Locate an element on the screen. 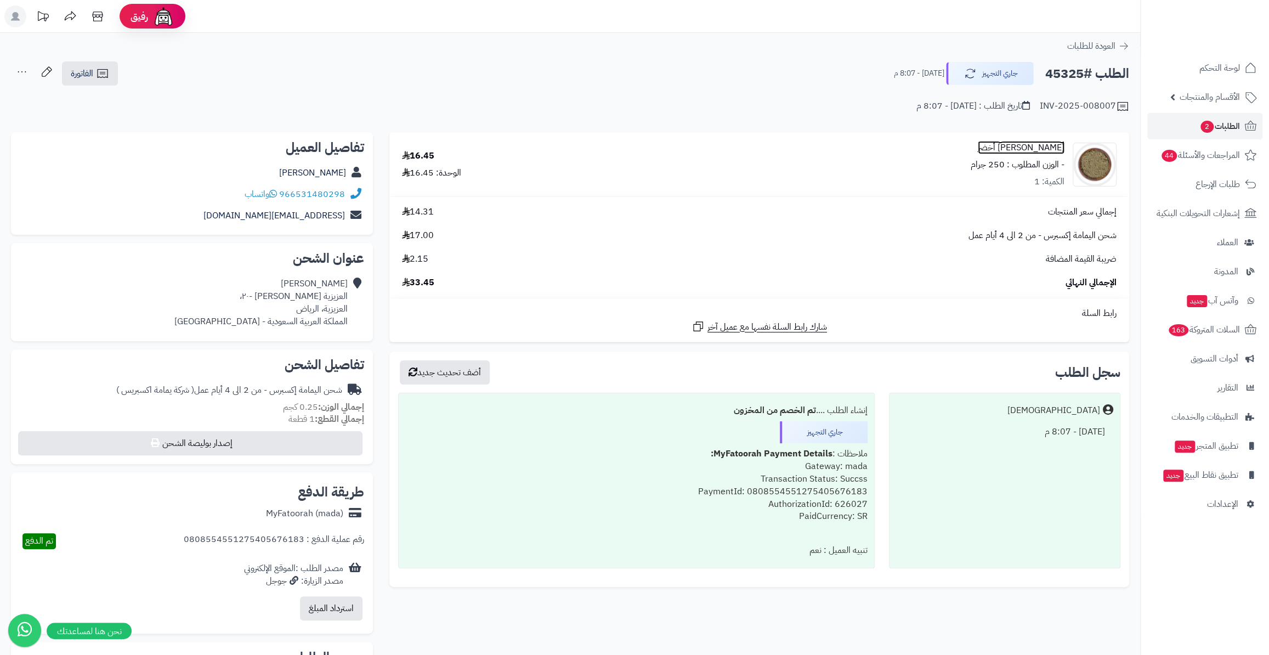 Image resolution: width=1269 pixels, height=655 pixels. button: أضف تحديث جديد is located at coordinates (445, 372).